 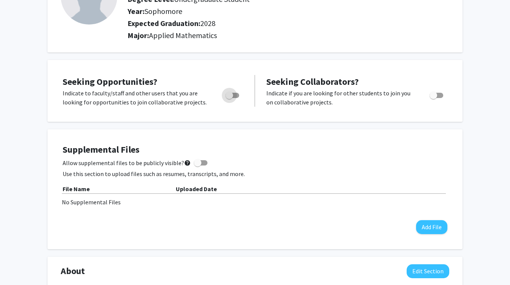 I want to click on span: Applied Mathematics, so click(x=183, y=35).